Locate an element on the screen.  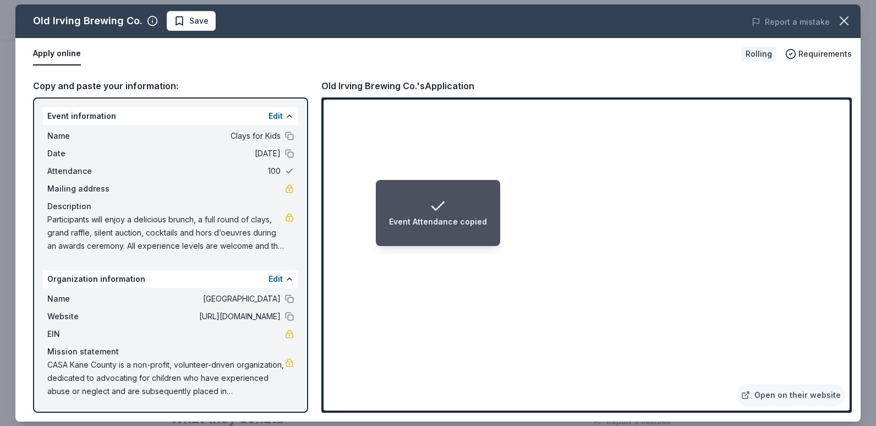
span: Mailing address is located at coordinates (84, 189).